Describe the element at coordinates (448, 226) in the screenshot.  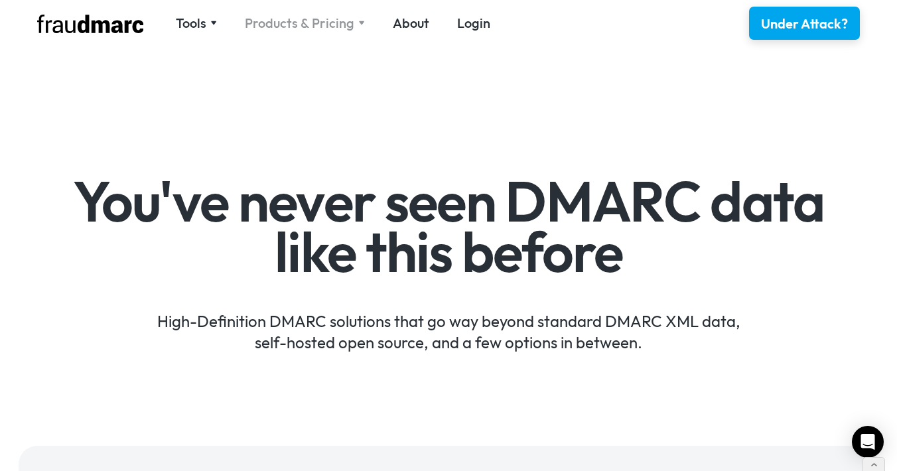
I see `h1: You've never seen DMARC data like this before` at that location.